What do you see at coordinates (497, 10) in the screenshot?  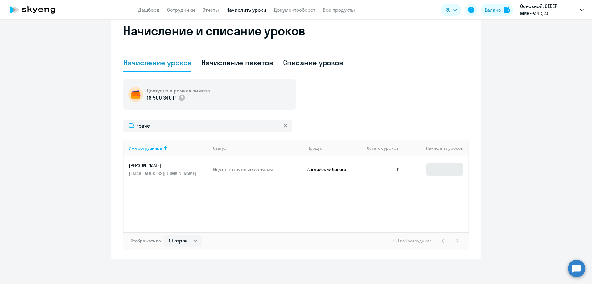 I see `button: Балансbalance` at bounding box center [497, 10].